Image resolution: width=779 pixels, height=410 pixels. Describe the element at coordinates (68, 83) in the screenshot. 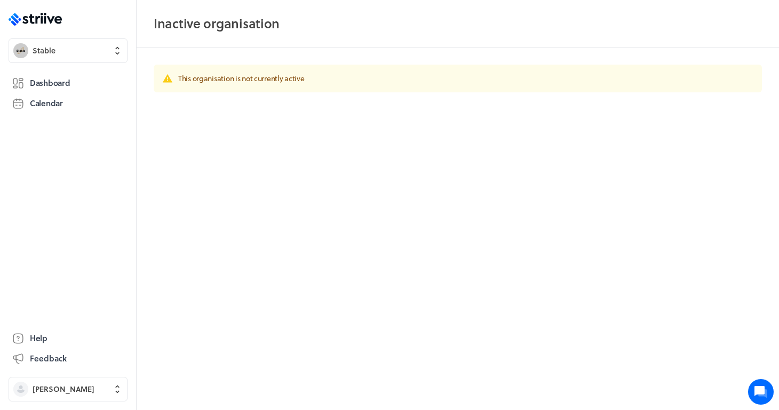

I see `a: Dashboard` at that location.